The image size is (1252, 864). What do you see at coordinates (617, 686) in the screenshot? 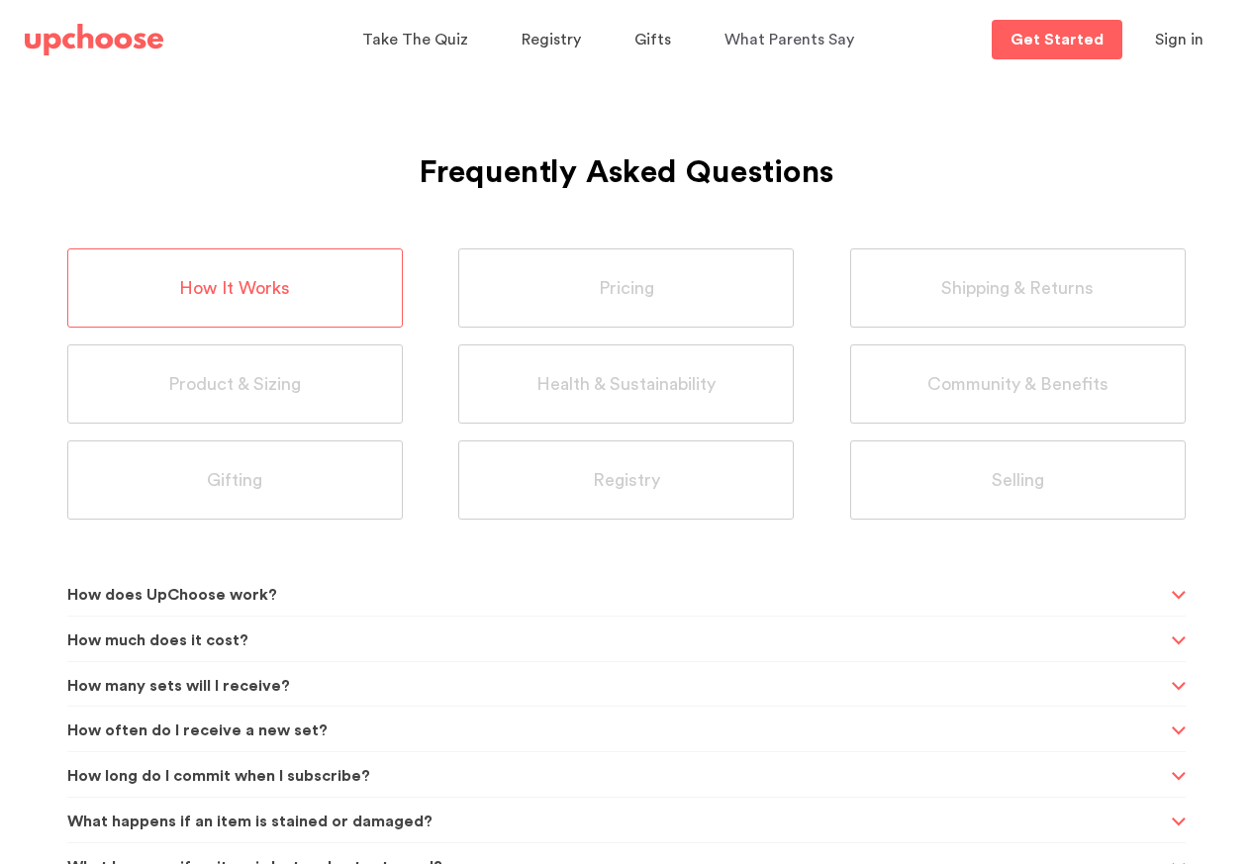
I see `span: How many sets will I receive?` at bounding box center [617, 686].